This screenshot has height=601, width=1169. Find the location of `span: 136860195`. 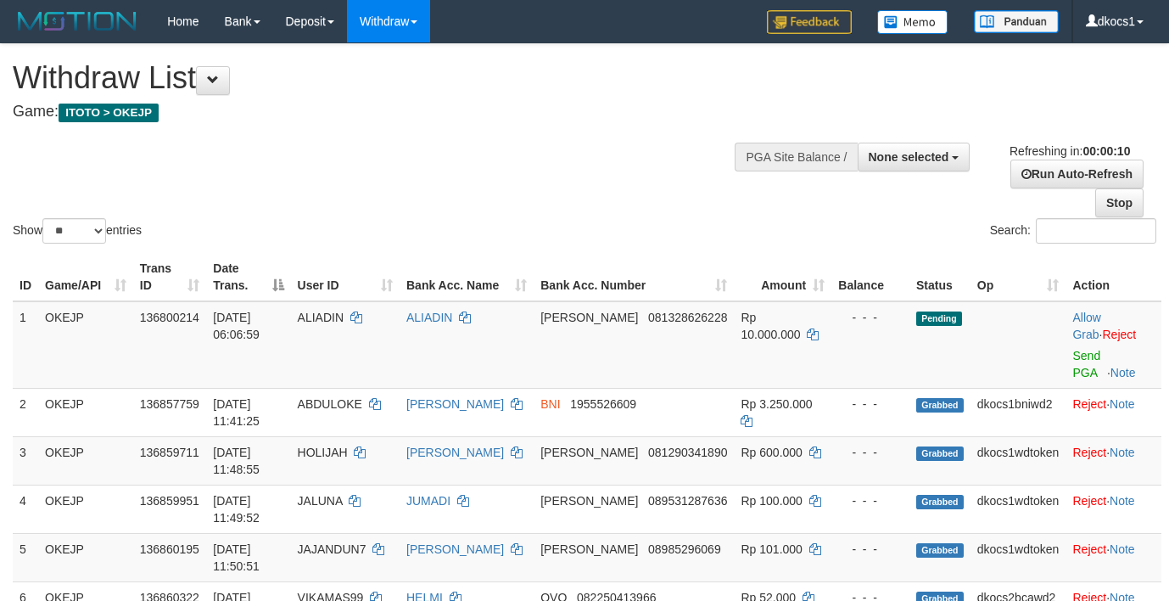

span: 136860195 is located at coordinates (170, 549).